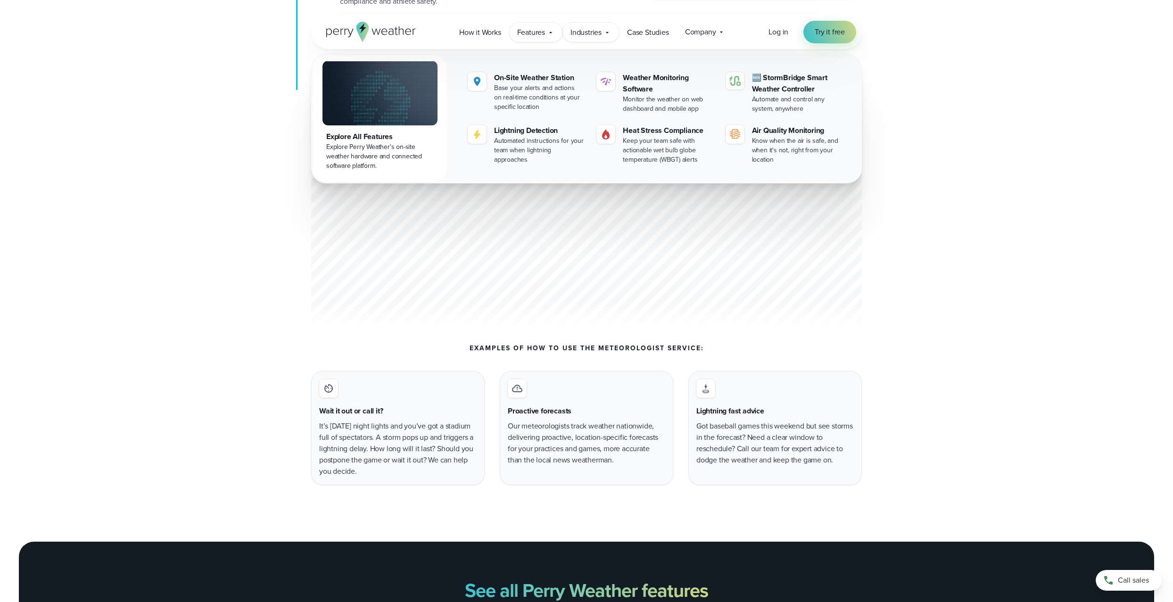 This screenshot has width=1173, height=602. Describe the element at coordinates (586, 443) in the screenshot. I see `p: Our meteorologists track weather nationwide, delivering proactive, location-specific forecasts fo...` at that location.